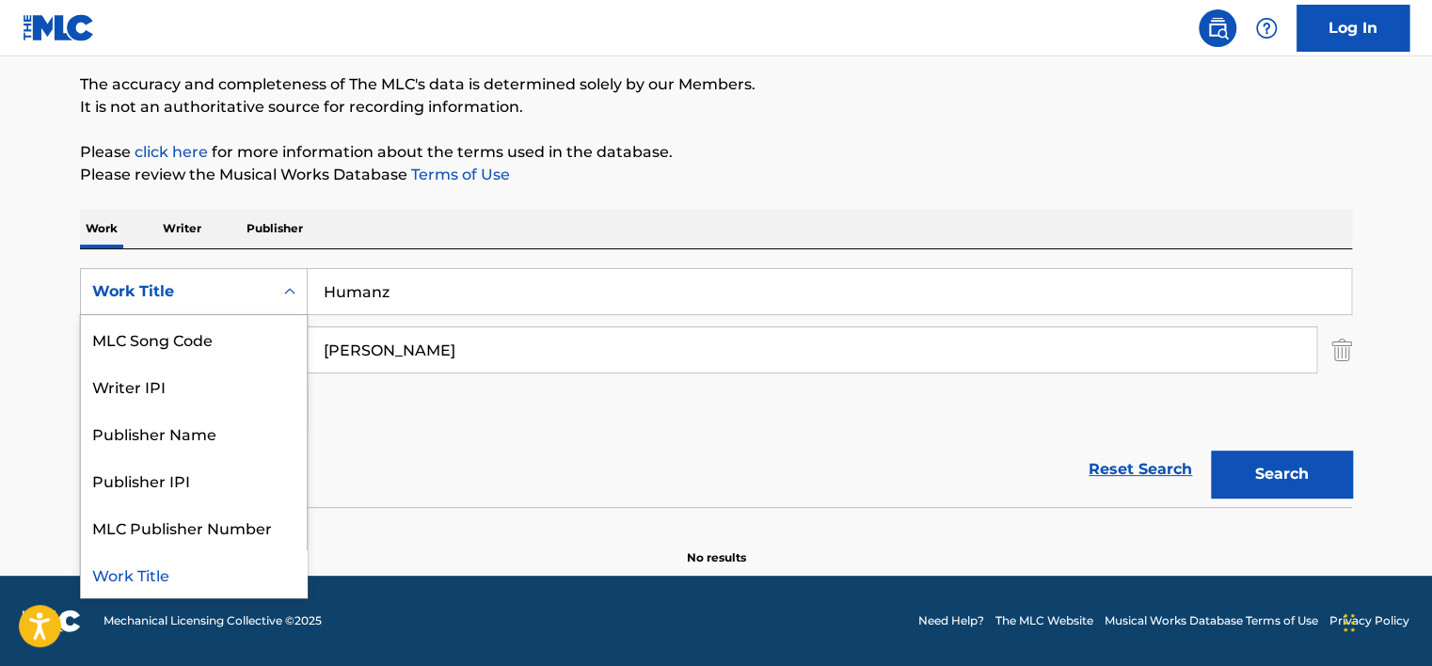  I want to click on p: The accuracy and completeness of The MLC's data is determined solely by our Members., so click(716, 85).